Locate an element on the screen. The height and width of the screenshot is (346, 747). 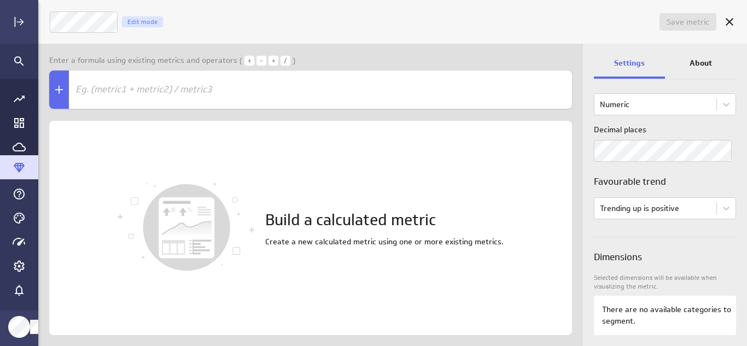
p: There are no available categories to segment. is located at coordinates (668, 315).